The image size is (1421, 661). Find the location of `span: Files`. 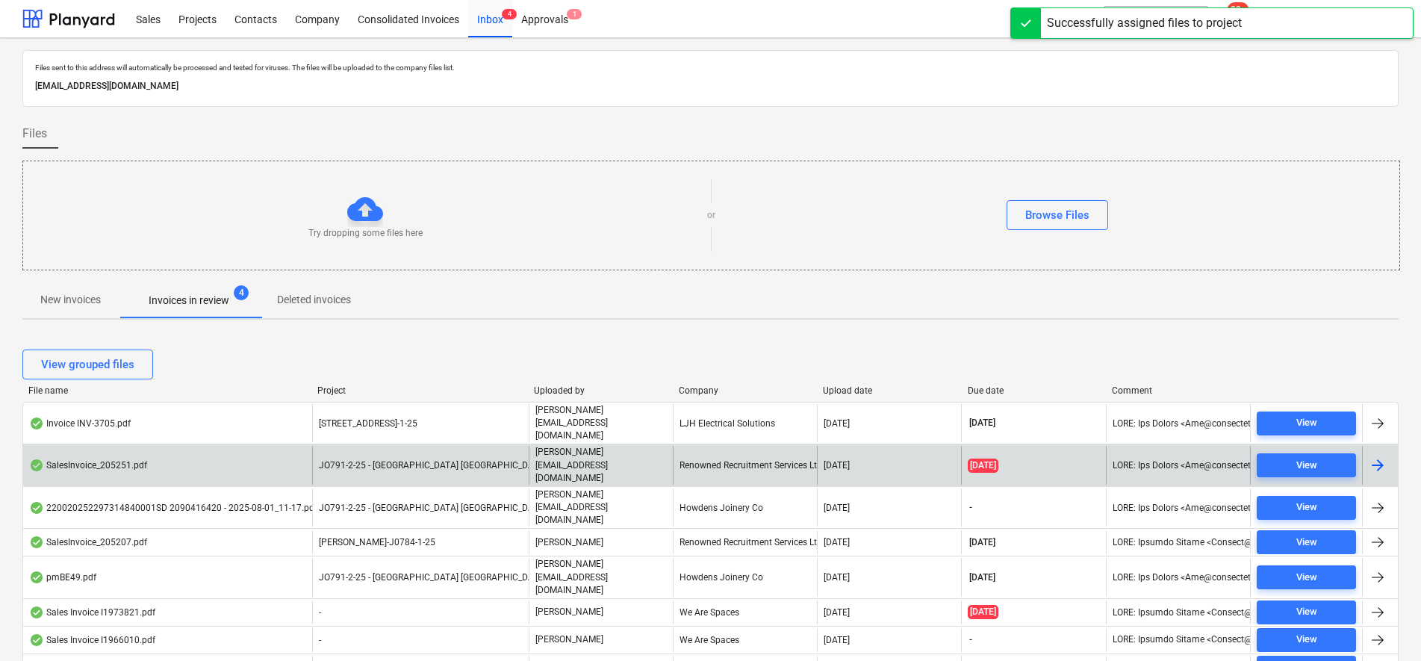

span: Files is located at coordinates (34, 134).